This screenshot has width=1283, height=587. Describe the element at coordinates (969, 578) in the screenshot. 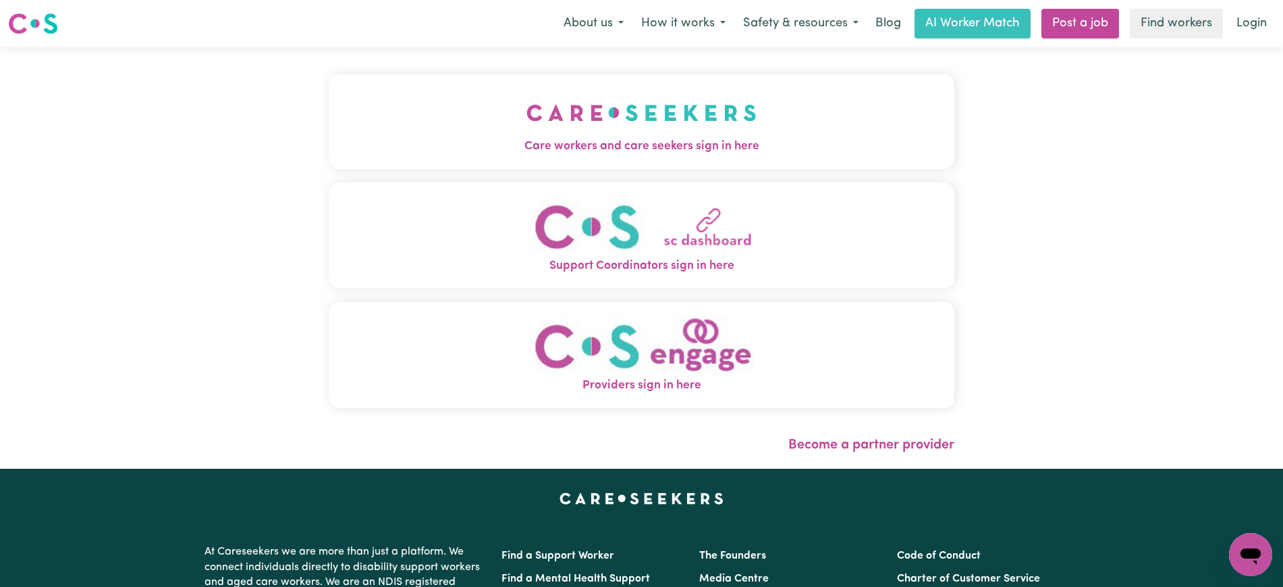

I see `a: Charter of Customer Service` at that location.